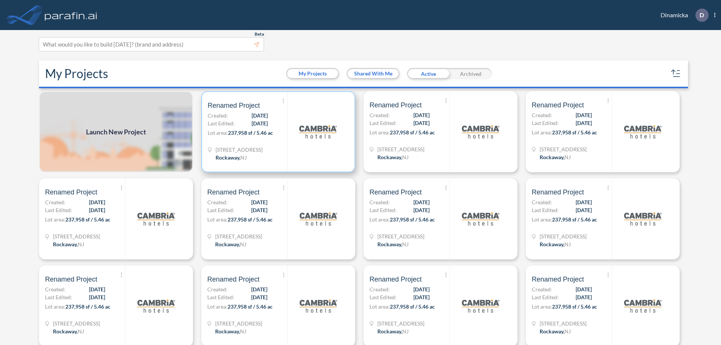  Describe the element at coordinates (116, 132) in the screenshot. I see `a: Launch New Project` at that location.